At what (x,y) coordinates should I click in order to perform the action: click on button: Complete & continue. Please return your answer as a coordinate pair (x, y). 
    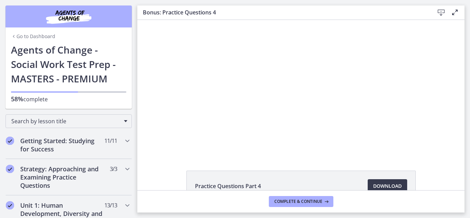
    Looking at the image, I should click on (301, 202).